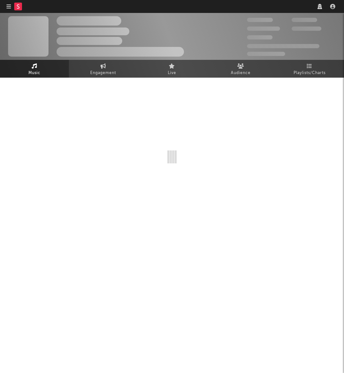 The image size is (344, 373). What do you see at coordinates (307, 28) in the screenshot?
I see `span: 1,000,000` at bounding box center [307, 28].